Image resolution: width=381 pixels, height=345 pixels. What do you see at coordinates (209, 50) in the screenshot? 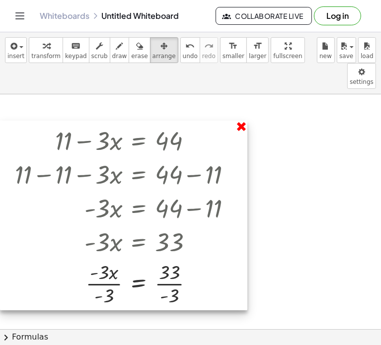
I see `button: redoredo` at bounding box center [209, 50].